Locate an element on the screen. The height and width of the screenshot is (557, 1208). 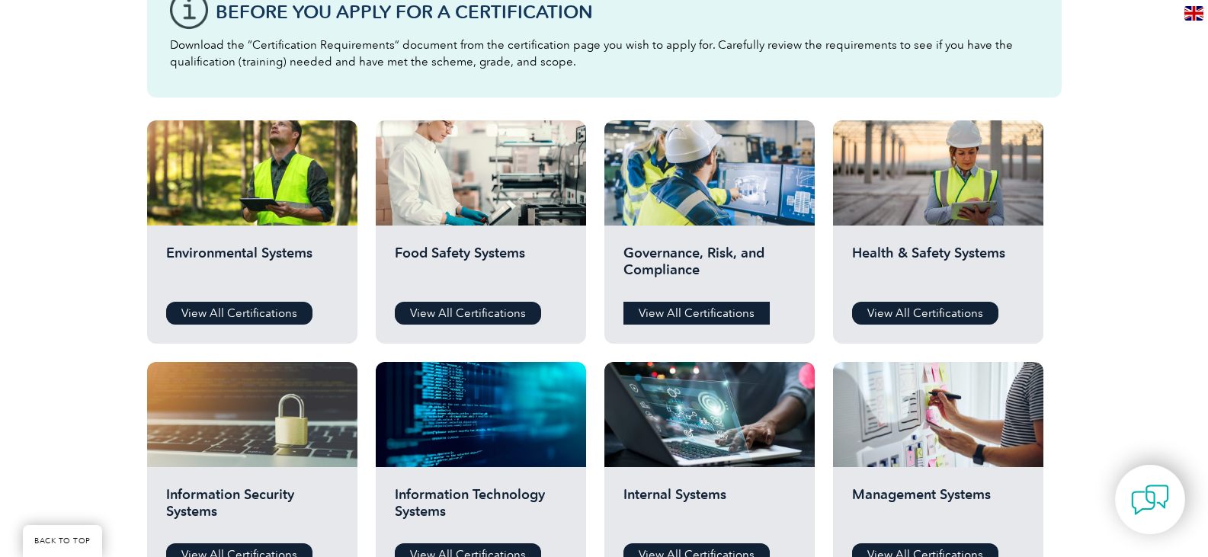
h2: Management Systems is located at coordinates (938, 509).